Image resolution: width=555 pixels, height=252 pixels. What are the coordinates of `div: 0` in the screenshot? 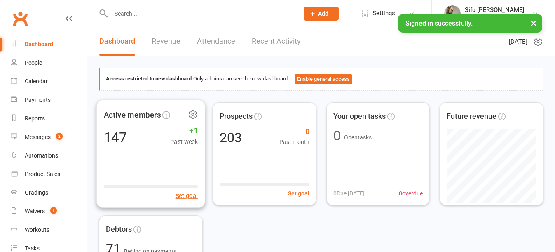 It's located at (337, 136).